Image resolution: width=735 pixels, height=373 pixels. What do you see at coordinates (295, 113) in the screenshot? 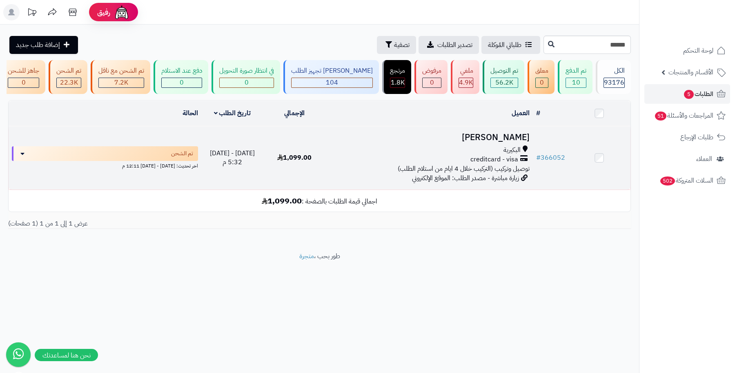
I see `a: الإجمالي` at bounding box center [295, 113].